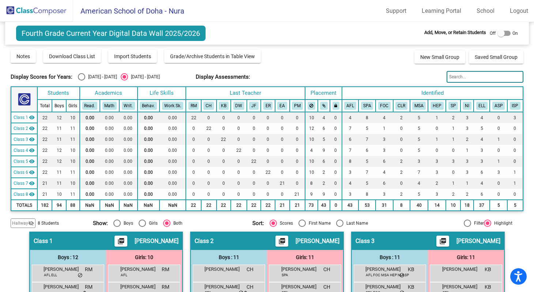  I want to click on th: Spanish, so click(367, 106).